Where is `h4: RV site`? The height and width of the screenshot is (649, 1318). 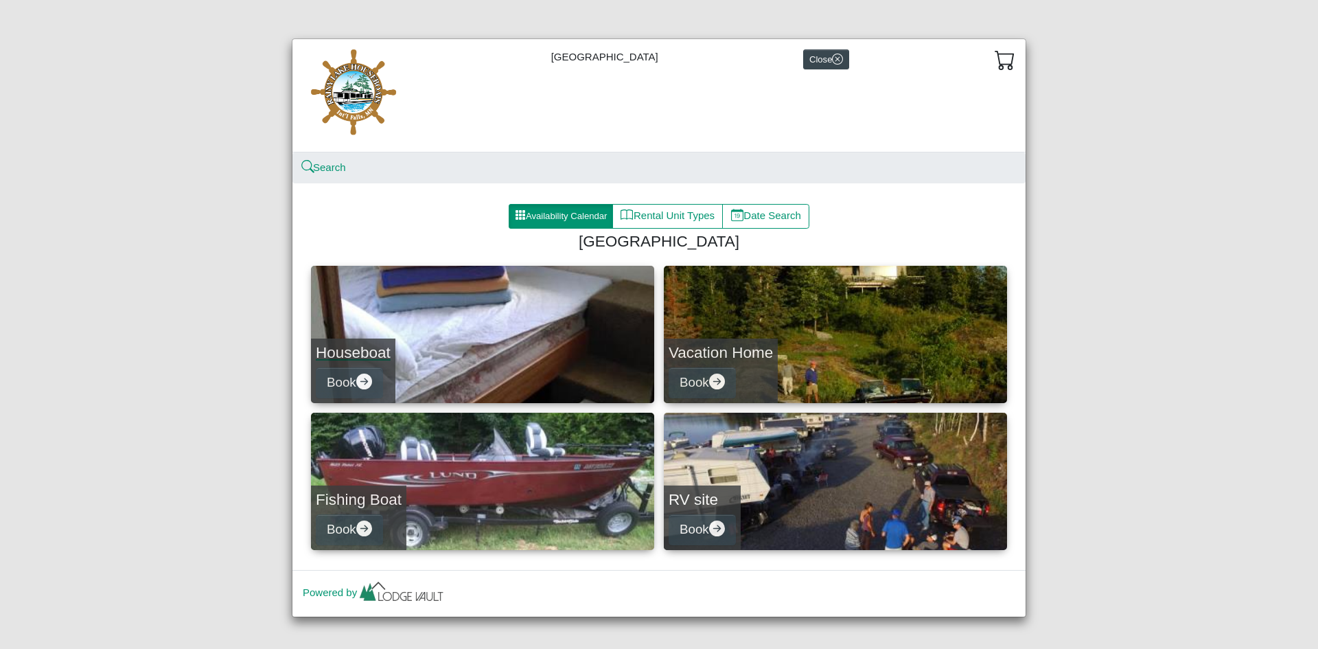
h4: RV site is located at coordinates (702, 499).